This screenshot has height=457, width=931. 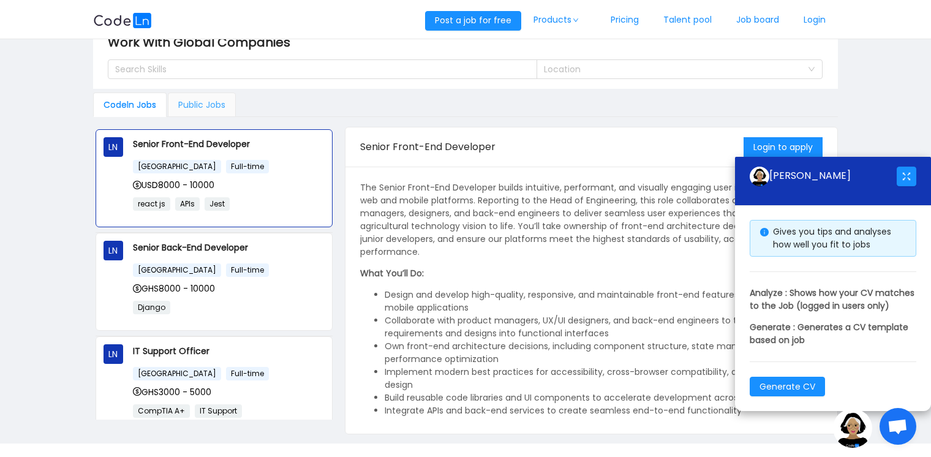 What do you see at coordinates (317, 69) in the screenshot?
I see `div: Search Skills` at bounding box center [317, 69].